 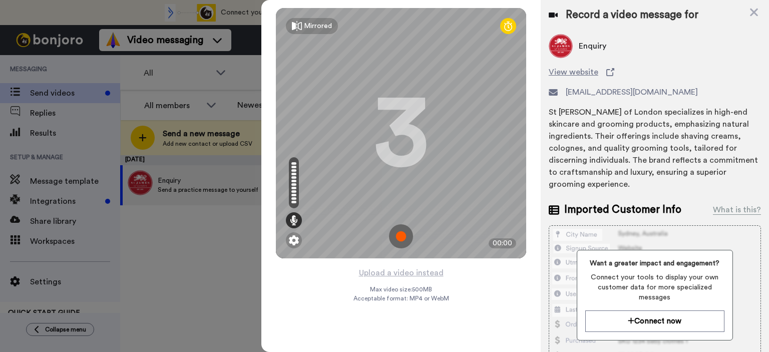 I want to click on img: ic_record_start.svg, so click(x=401, y=236).